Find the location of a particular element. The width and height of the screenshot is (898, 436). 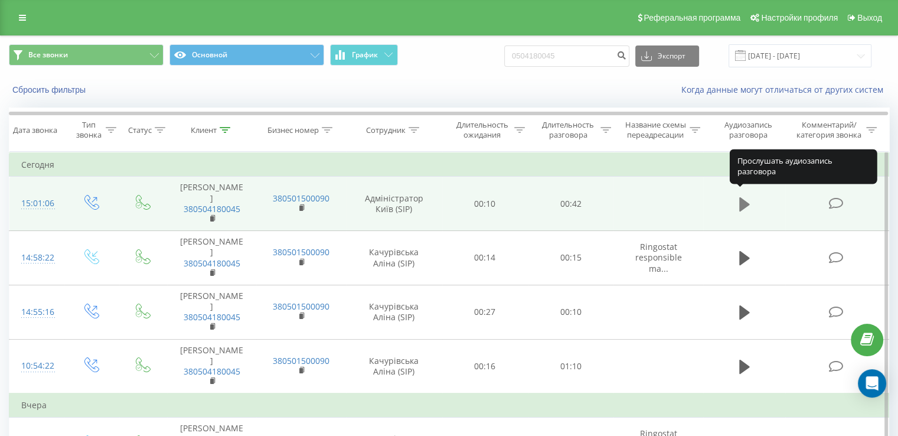

div: Статус is located at coordinates (140, 130).